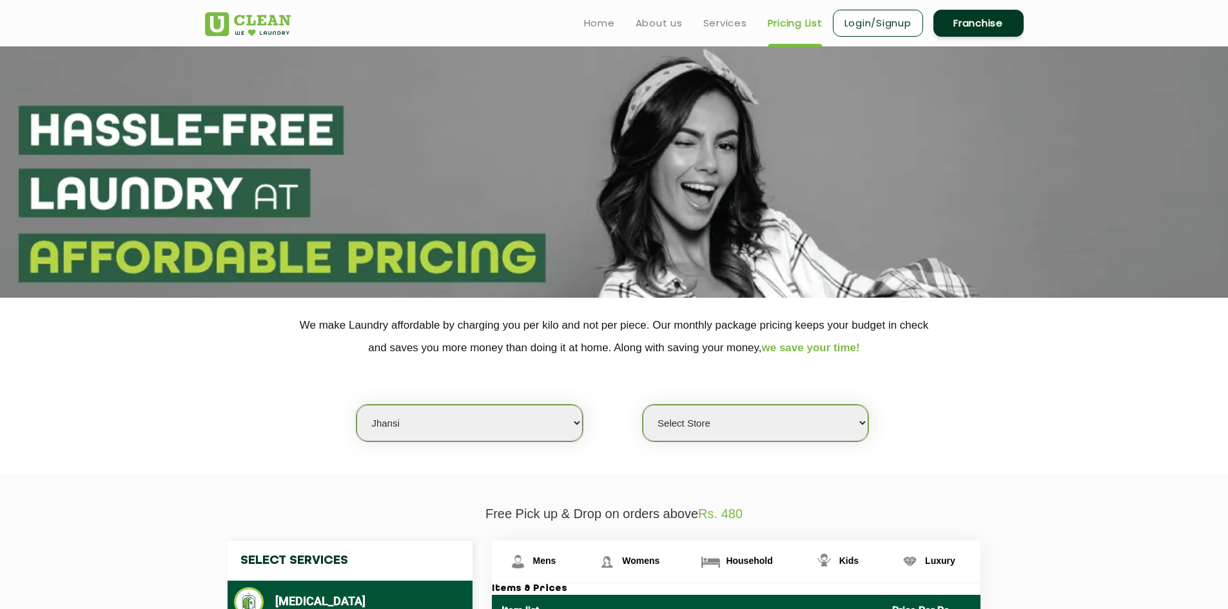 The width and height of the screenshot is (1228, 609). I want to click on img: Luxury, so click(910, 561).